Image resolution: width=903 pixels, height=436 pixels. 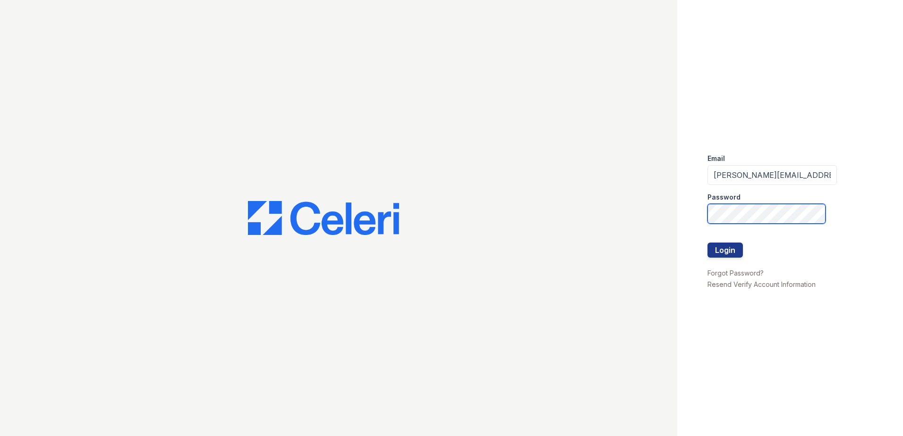 What do you see at coordinates (716, 159) in the screenshot?
I see `label: Email` at bounding box center [716, 159].